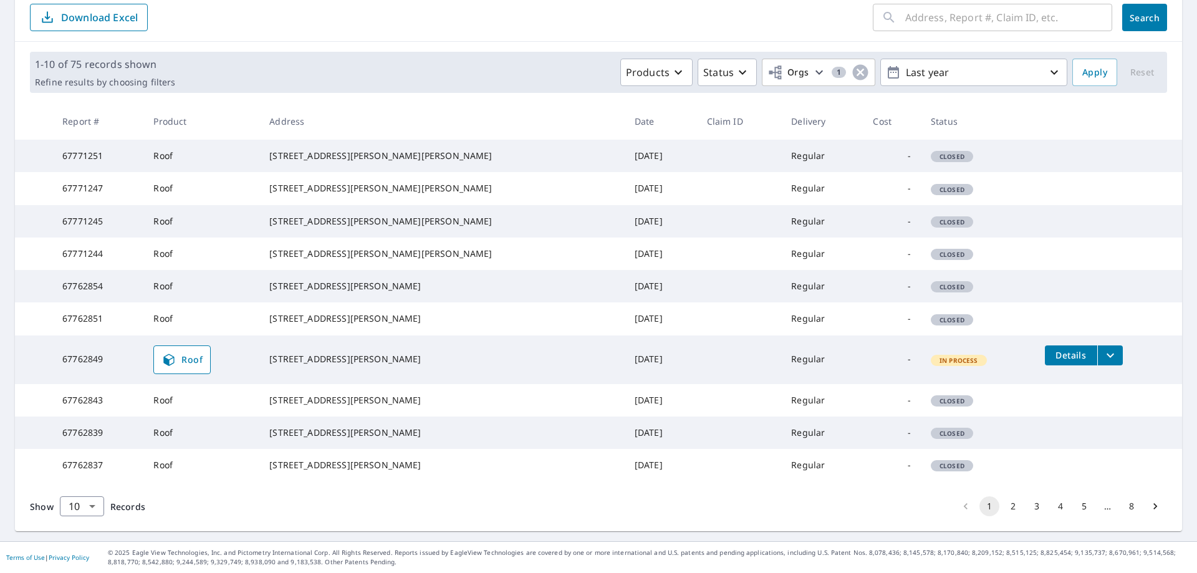 The height and width of the screenshot is (573, 1197). What do you see at coordinates (1155, 506) in the screenshot?
I see `button: Go to next page` at bounding box center [1155, 506].